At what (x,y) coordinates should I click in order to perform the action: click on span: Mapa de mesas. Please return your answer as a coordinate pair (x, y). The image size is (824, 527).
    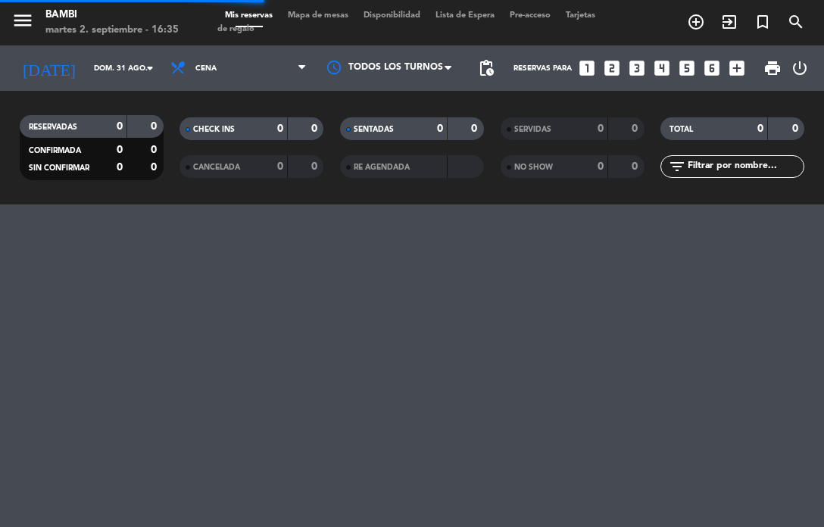
    Looking at the image, I should click on (318, 15).